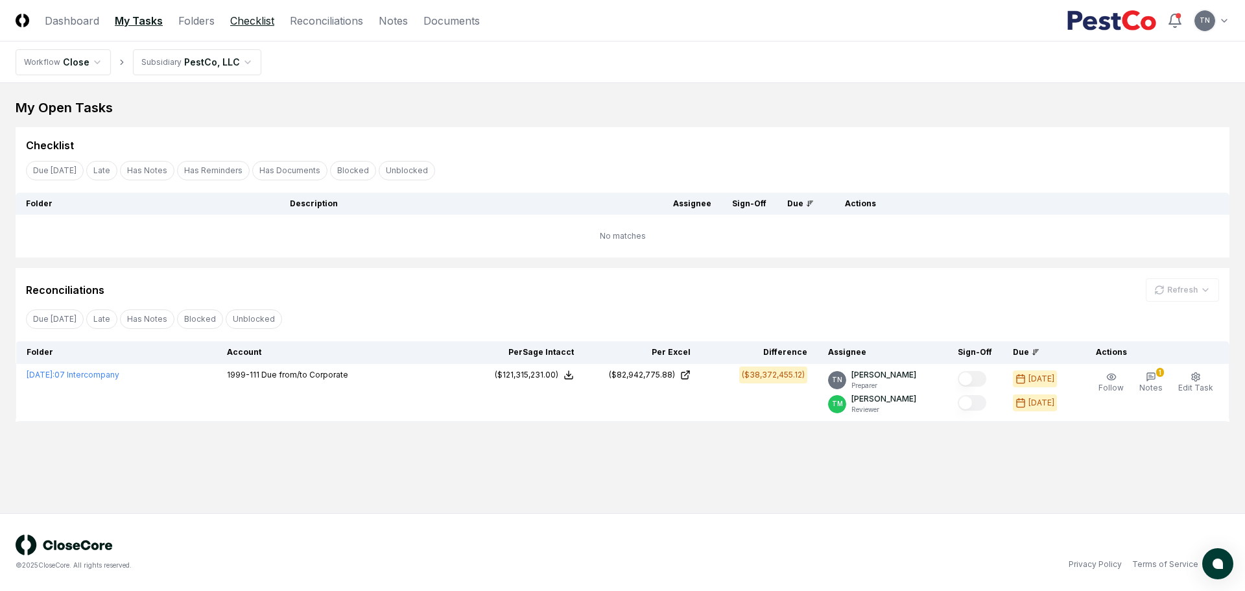 This screenshot has width=1245, height=591. I want to click on div: © 2025 CloseCore. All rights reserved., so click(319, 565).